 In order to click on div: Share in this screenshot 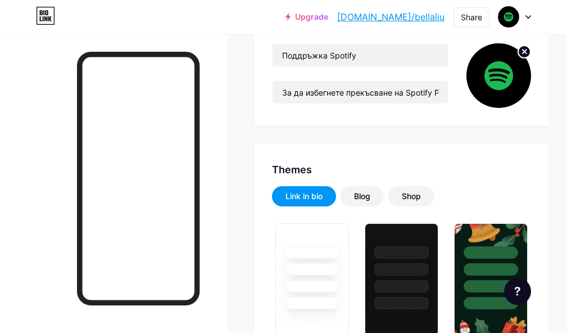, I will do `click(471, 17)`.